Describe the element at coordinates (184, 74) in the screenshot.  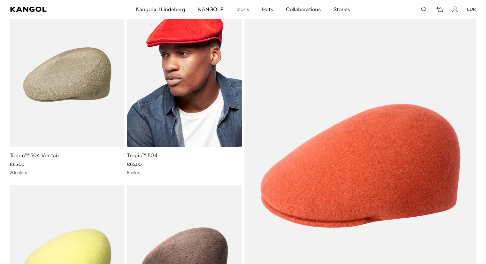
I see `img: Tropic™ 504` at that location.